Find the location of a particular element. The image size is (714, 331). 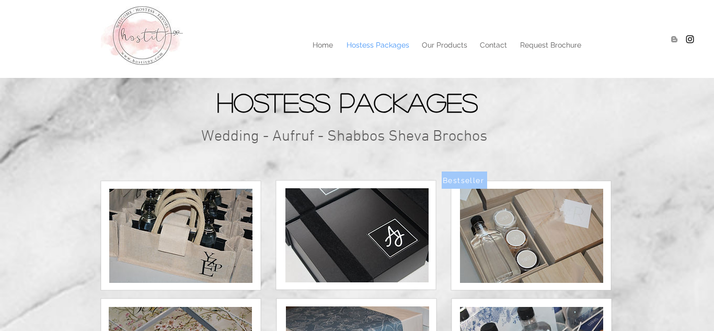

ul: Social Bar is located at coordinates (682, 39).